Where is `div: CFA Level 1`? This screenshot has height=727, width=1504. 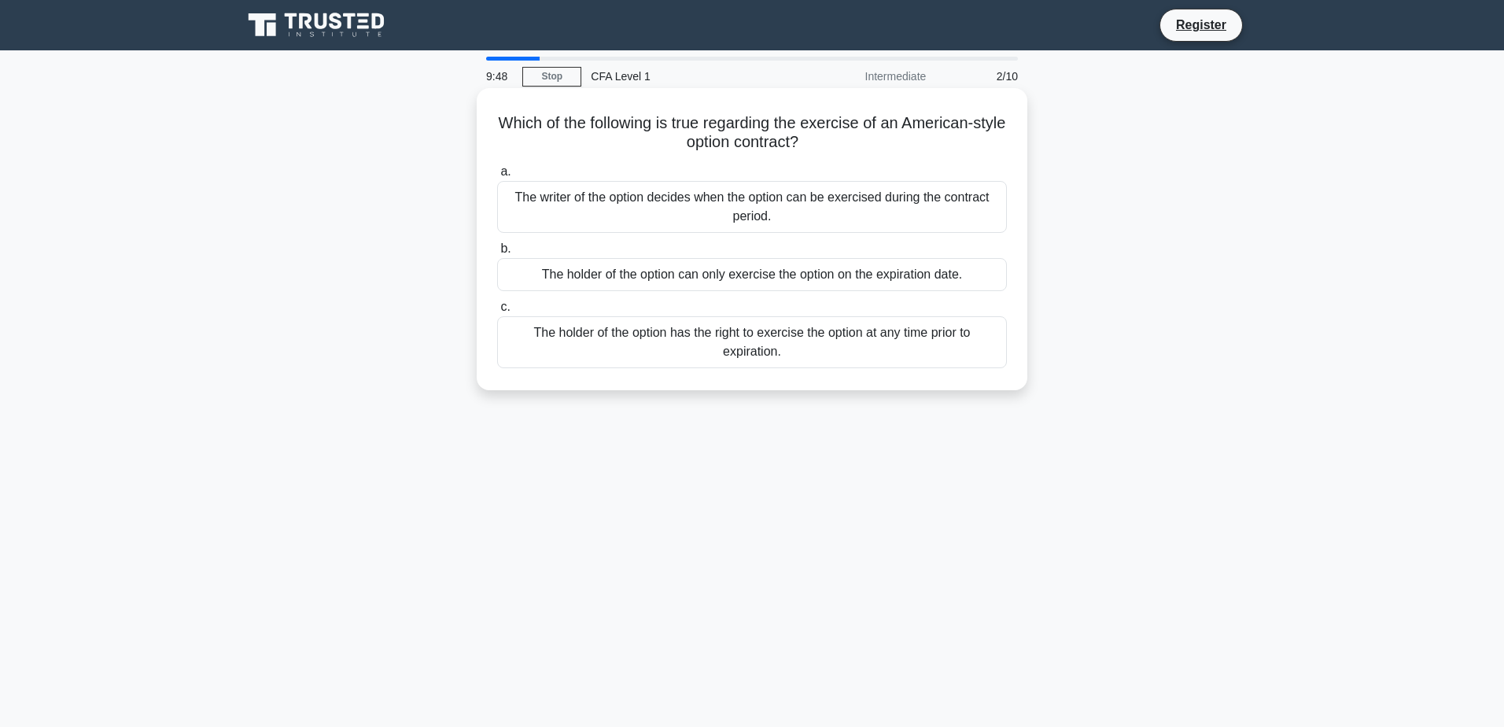 div: CFA Level 1 is located at coordinates (689, 76).